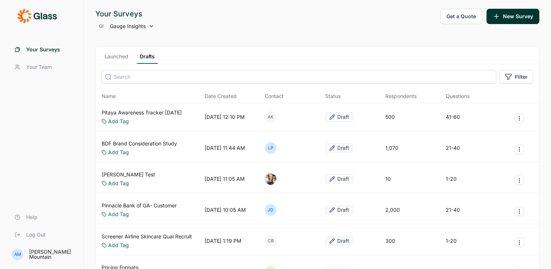 The height and width of the screenshot is (269, 551). What do you see at coordinates (147, 236) in the screenshot?
I see `a: Screener Airline Skincare Qual Recruit` at bounding box center [147, 236].